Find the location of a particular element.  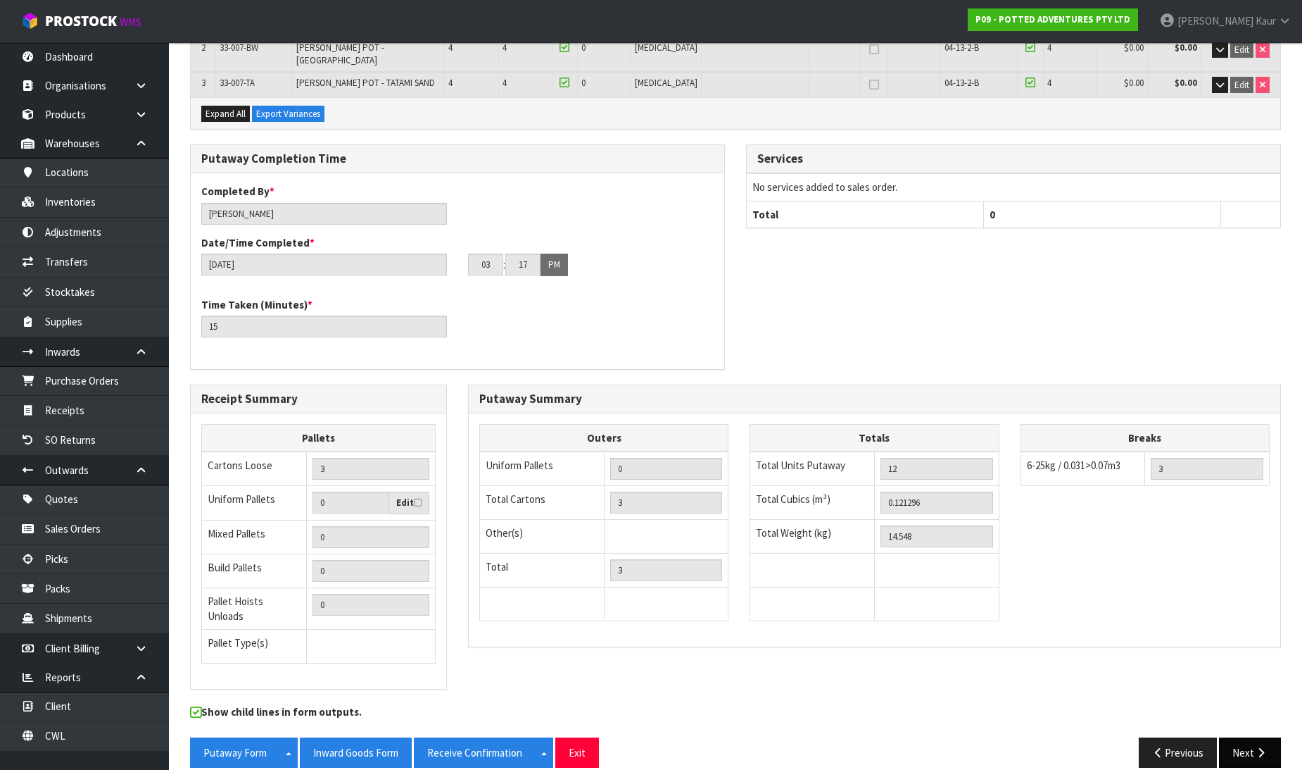

th: Breaks is located at coordinates (1145, 437).